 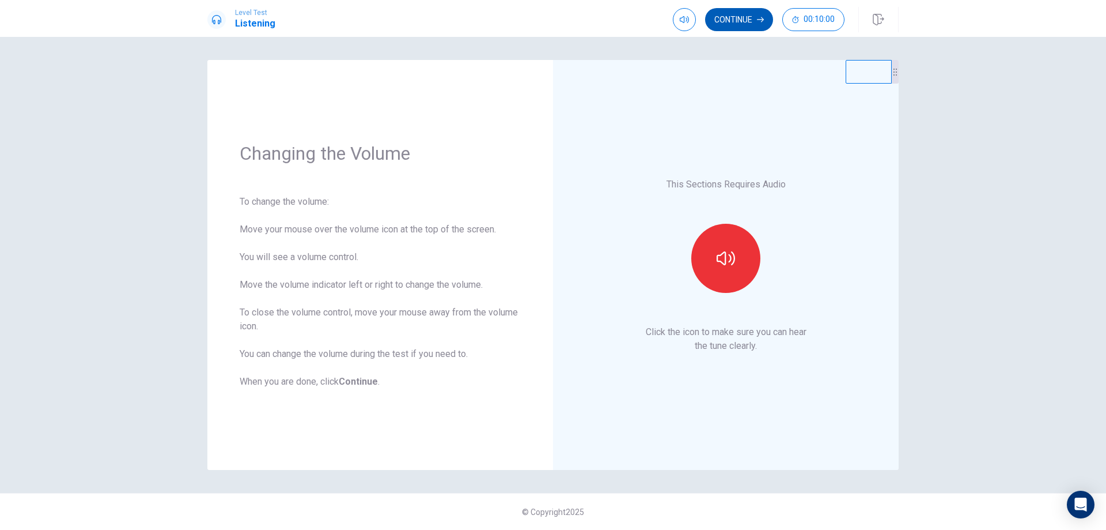 I want to click on p: This Sections Requires Audio, so click(x=726, y=184).